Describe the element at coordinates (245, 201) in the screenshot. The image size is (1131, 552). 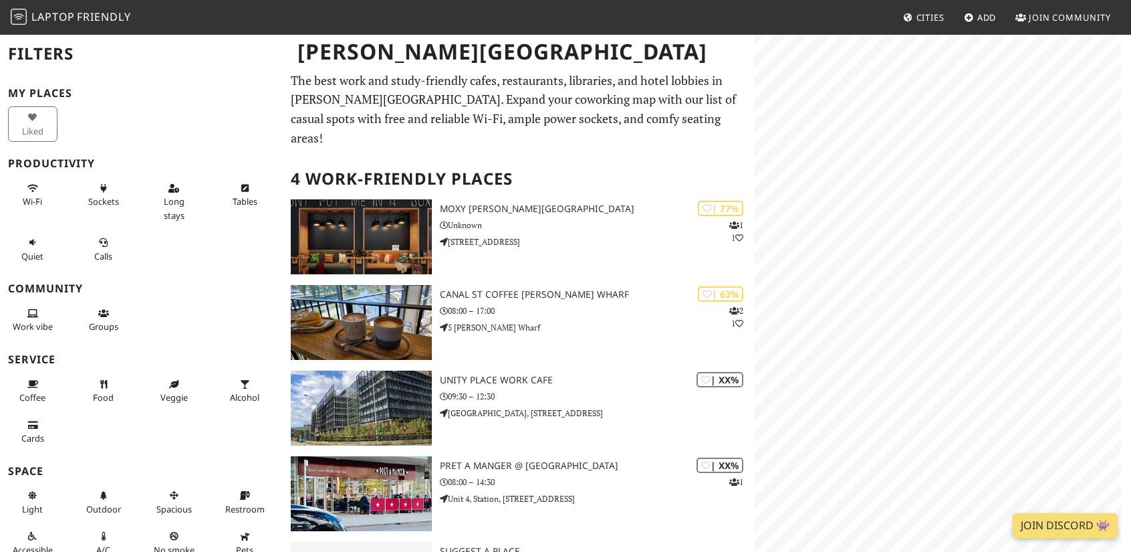
I see `span: Work-friendly tables` at that location.